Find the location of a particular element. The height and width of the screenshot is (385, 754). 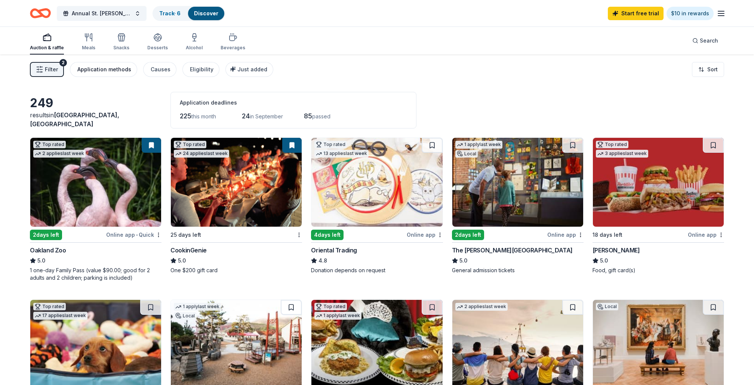

a: Home is located at coordinates (40, 13).